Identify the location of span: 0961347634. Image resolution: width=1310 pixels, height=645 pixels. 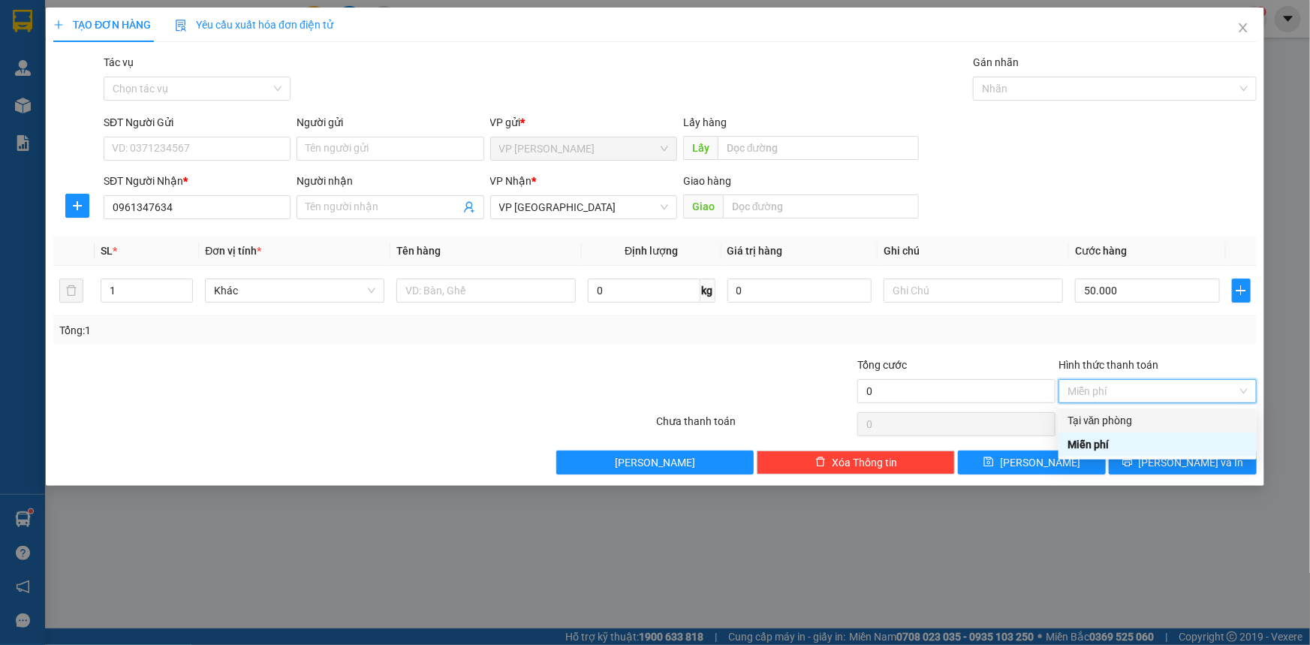
(59, 116).